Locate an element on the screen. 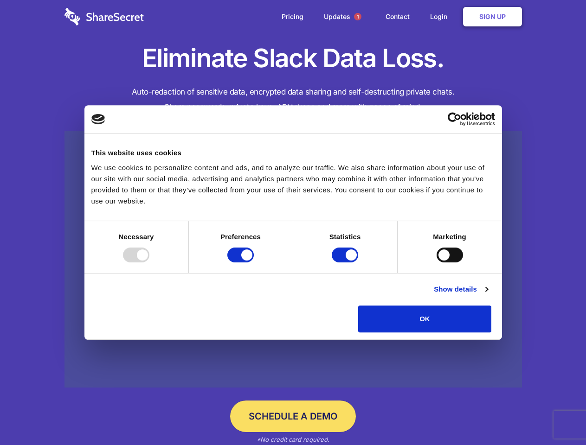 The image size is (586, 445). strong: Necessary is located at coordinates (136, 237).